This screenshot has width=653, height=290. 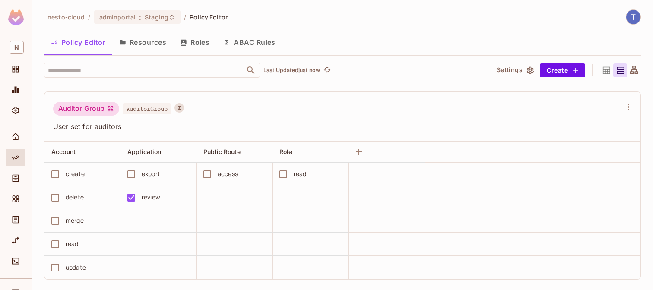 What do you see at coordinates (16, 241) in the screenshot?
I see `div: URL Mapping` at bounding box center [16, 241].